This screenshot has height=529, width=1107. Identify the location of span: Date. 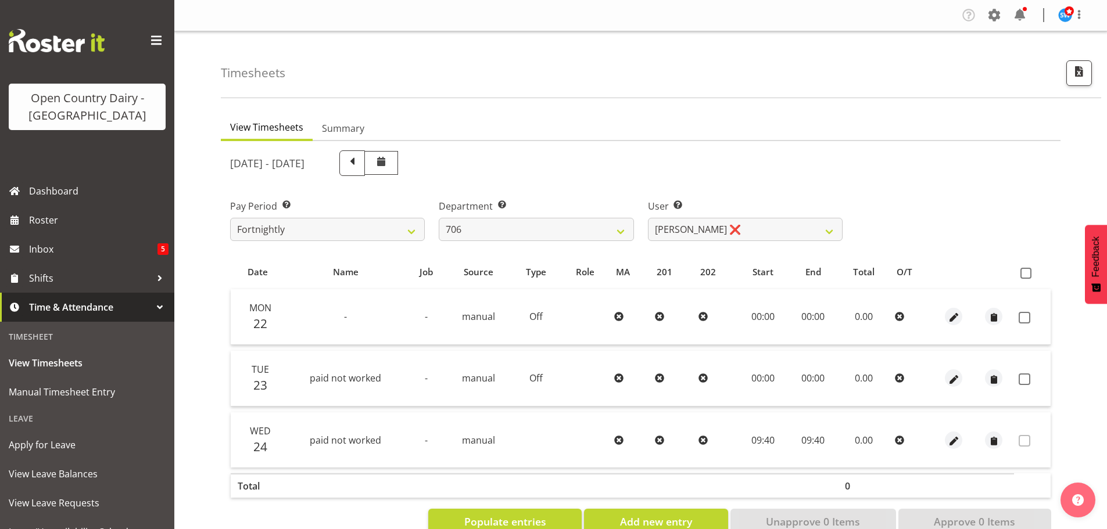
(257, 272).